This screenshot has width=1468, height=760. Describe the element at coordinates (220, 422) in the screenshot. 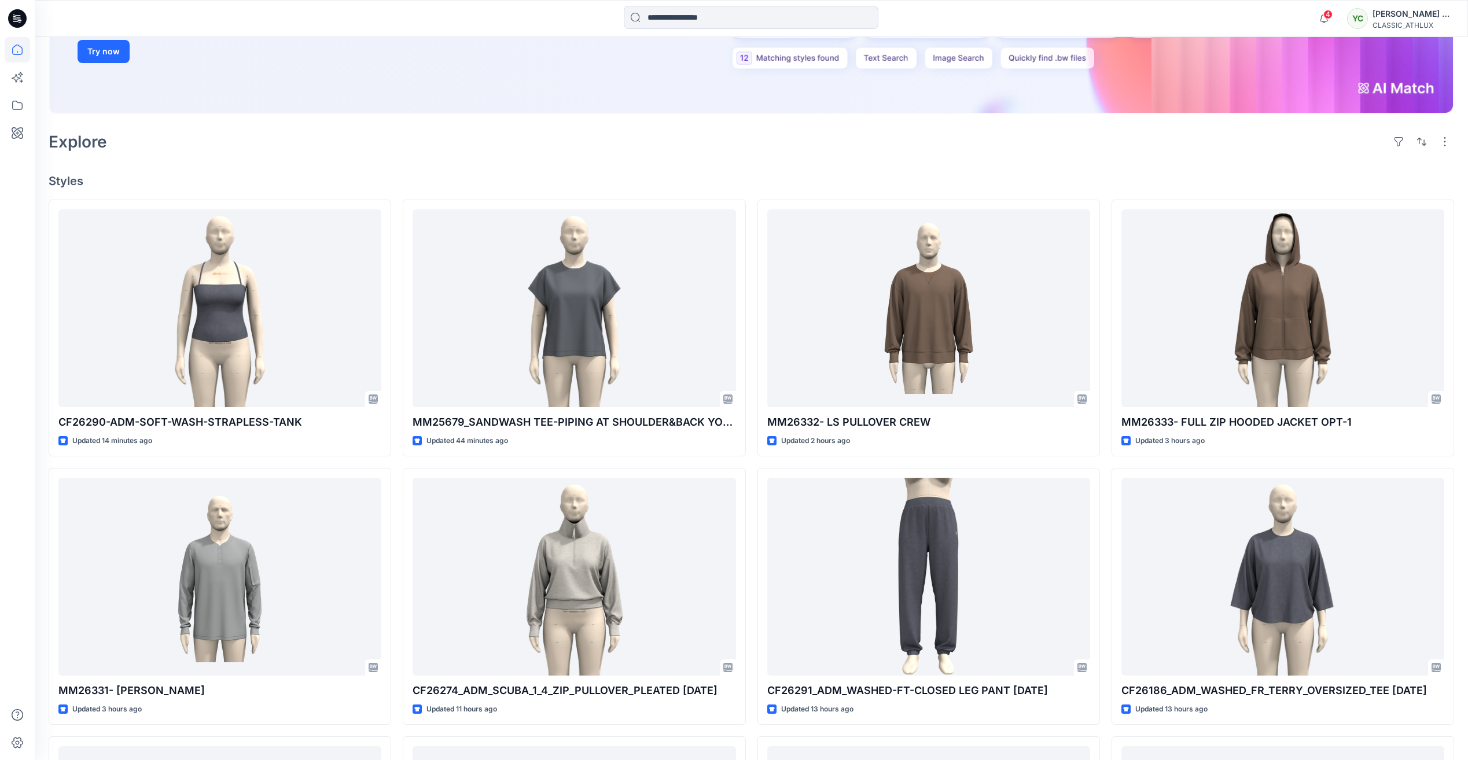

I see `p: CF26290-ADM-SOFT-WASH-STRAPLESS-TANK` at that location.